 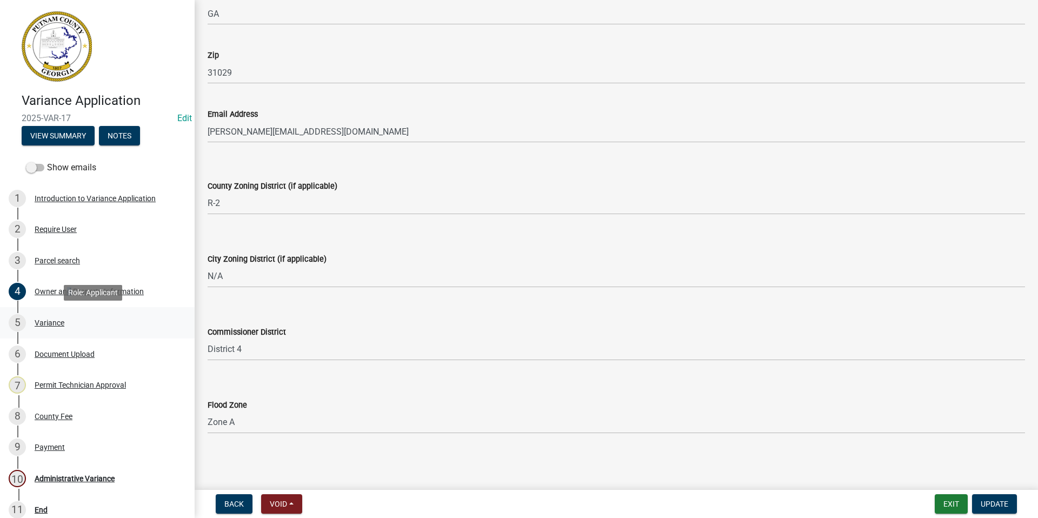 I want to click on span: Void, so click(x=278, y=504).